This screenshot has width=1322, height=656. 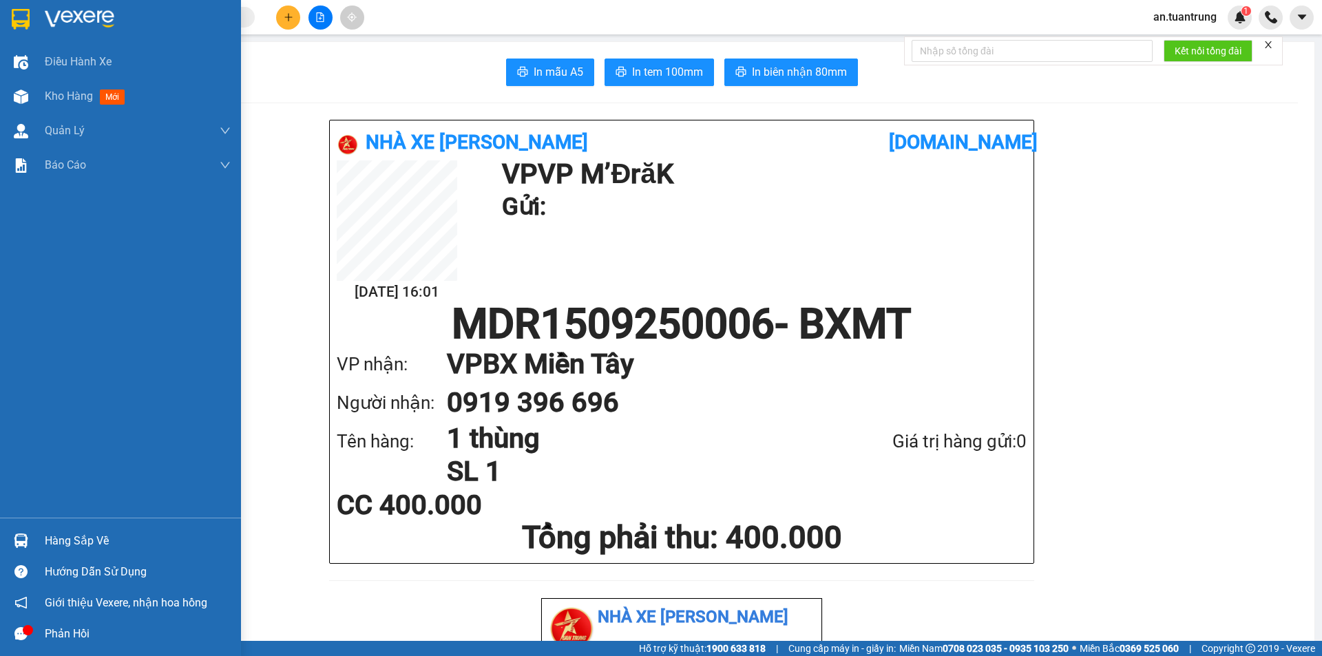 I want to click on span: mới, so click(x=112, y=97).